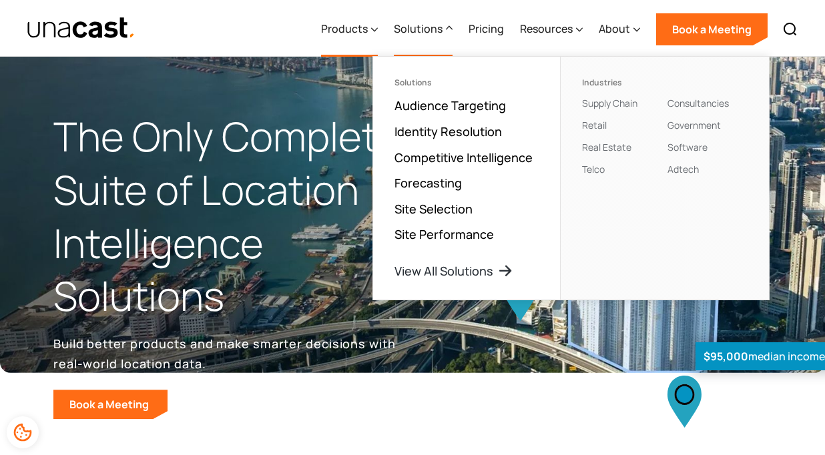 Image resolution: width=825 pixels, height=455 pixels. I want to click on a: Pricing, so click(486, 29).